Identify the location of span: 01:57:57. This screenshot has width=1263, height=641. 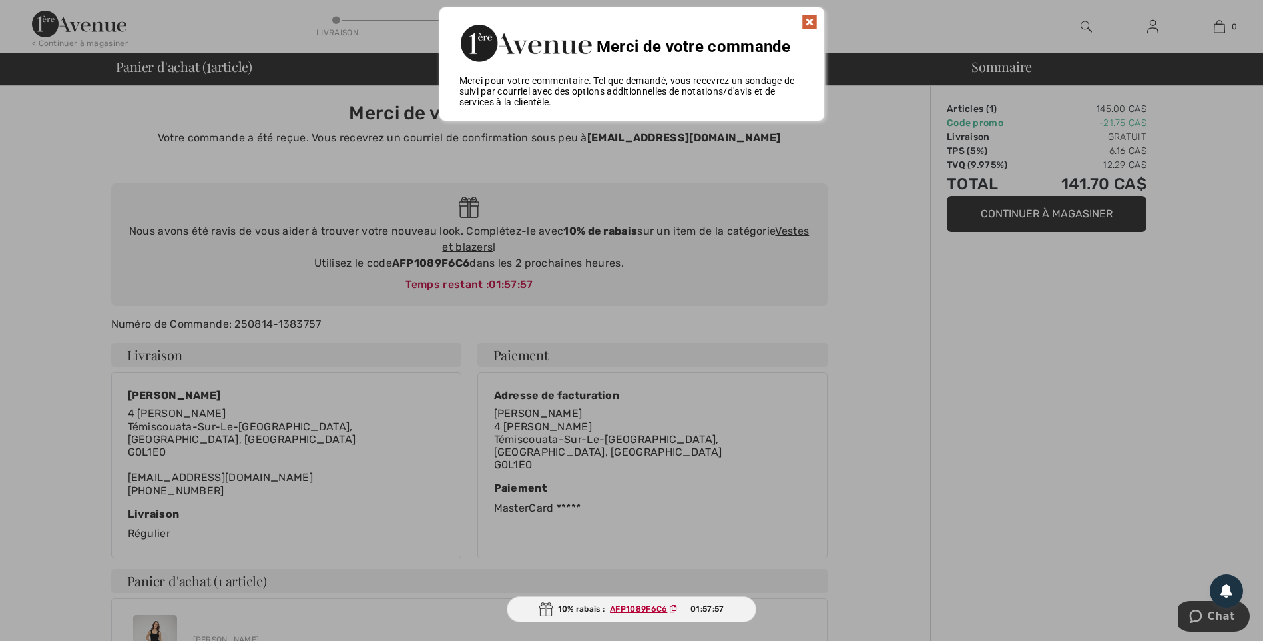
(707, 609).